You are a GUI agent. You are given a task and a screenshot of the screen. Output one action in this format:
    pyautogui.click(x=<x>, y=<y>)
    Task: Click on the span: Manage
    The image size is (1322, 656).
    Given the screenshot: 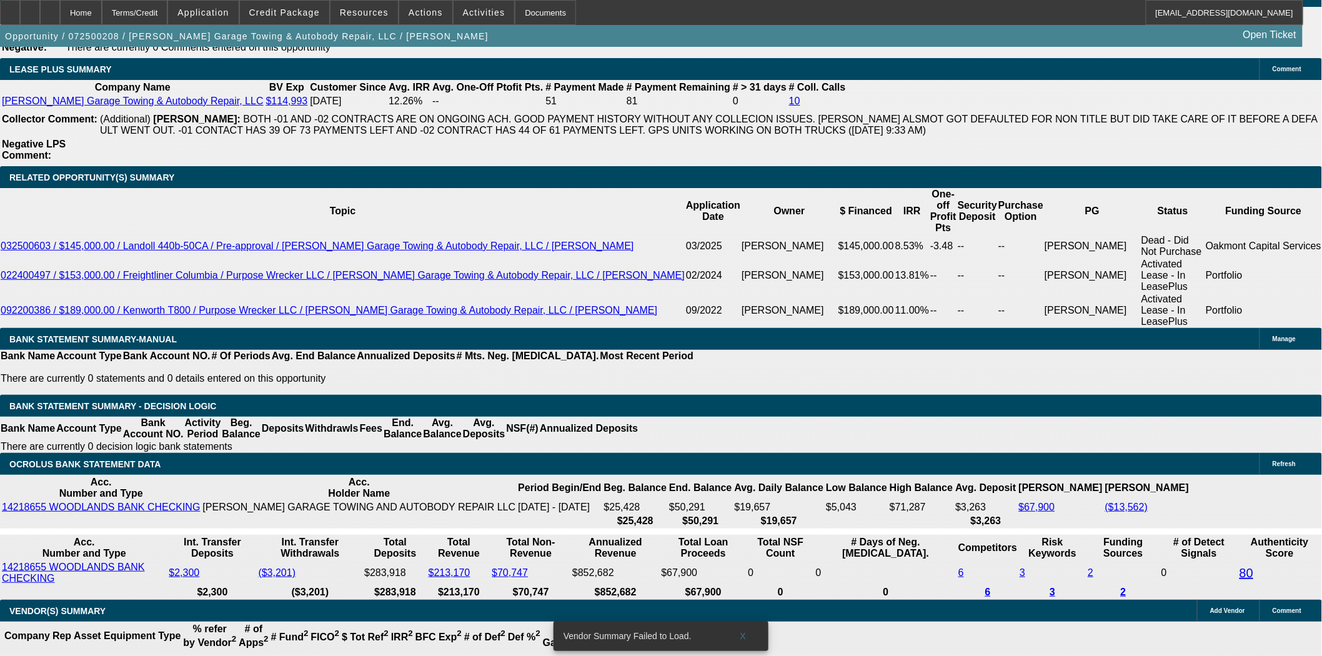 What is the action you would take?
    pyautogui.click(x=1283, y=339)
    